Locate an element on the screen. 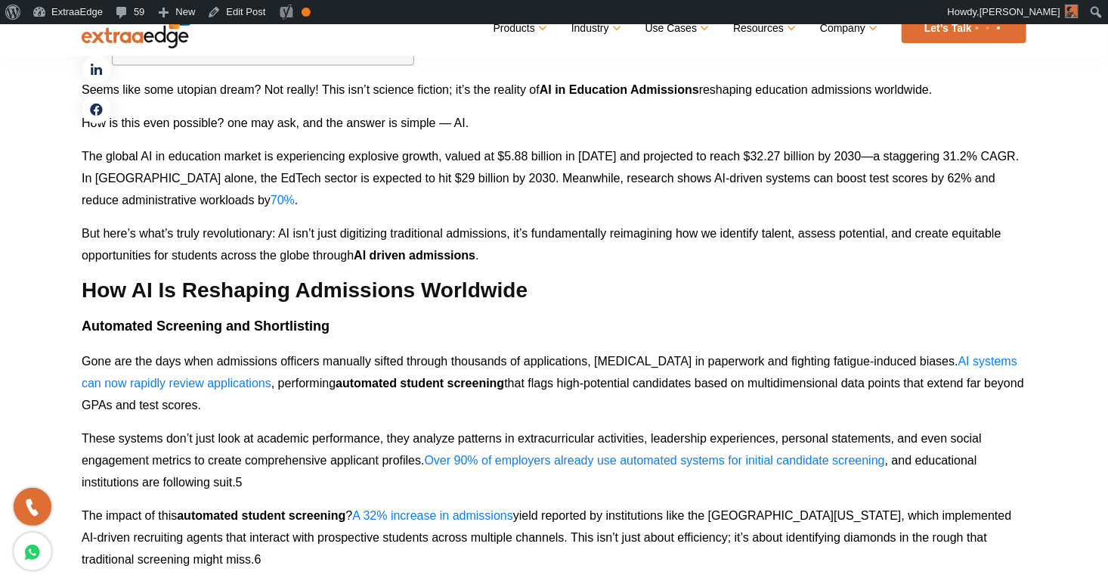  span: that flags high-potential candidates based on multidimensional data points that extend far beyond... is located at coordinates (553, 395).